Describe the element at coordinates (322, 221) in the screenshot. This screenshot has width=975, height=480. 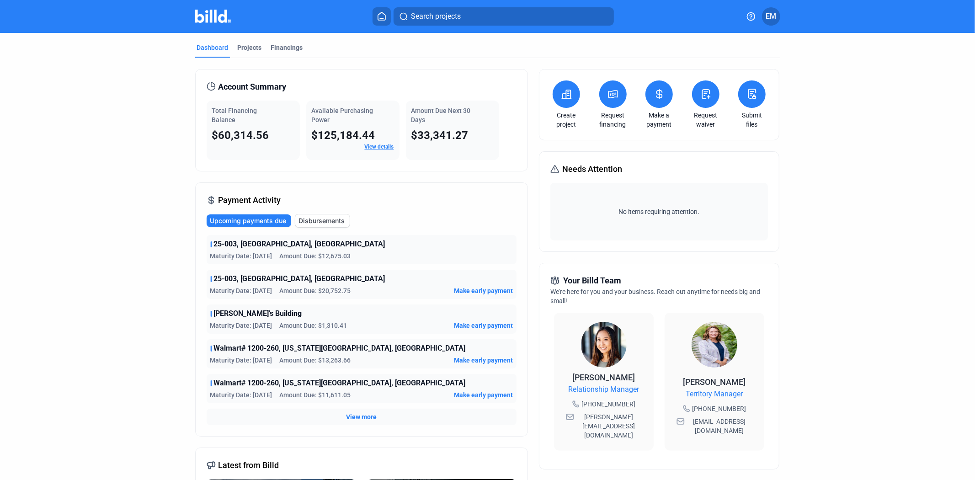
I see `span: Disbursements` at that location.